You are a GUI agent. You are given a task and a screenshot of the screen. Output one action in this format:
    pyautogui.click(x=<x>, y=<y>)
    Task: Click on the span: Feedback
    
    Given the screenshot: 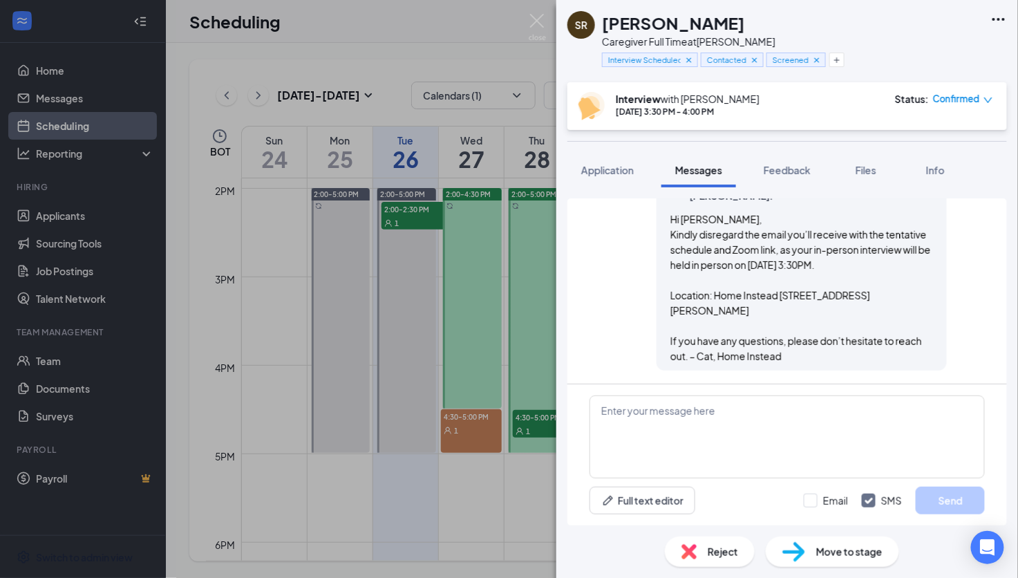 What is the action you would take?
    pyautogui.click(x=787, y=170)
    